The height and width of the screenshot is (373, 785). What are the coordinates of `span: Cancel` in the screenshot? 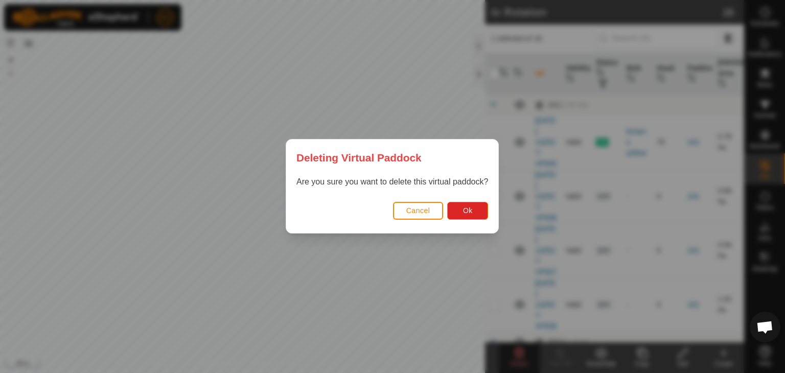 It's located at (418, 211).